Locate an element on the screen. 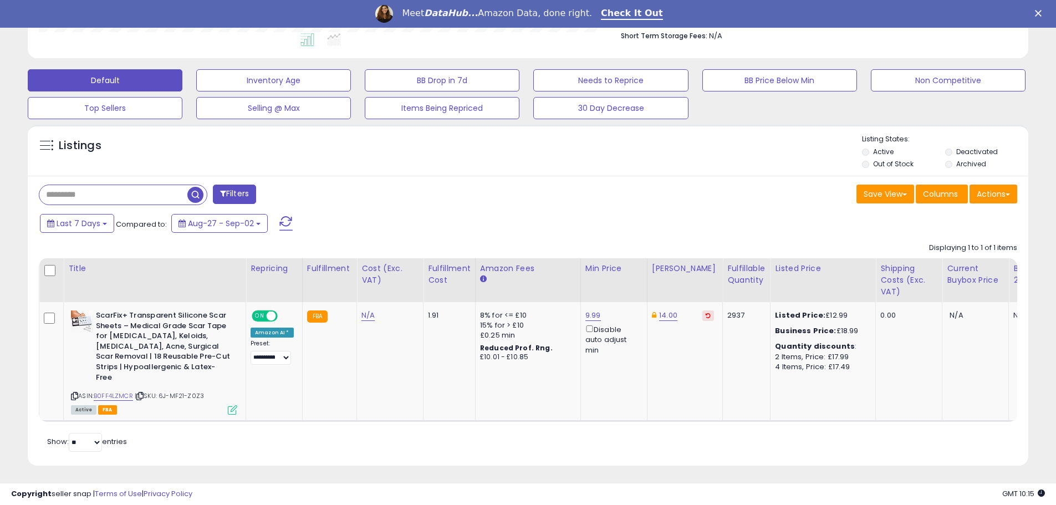 The height and width of the screenshot is (505, 1056). label: Deactivated is located at coordinates (977, 151).